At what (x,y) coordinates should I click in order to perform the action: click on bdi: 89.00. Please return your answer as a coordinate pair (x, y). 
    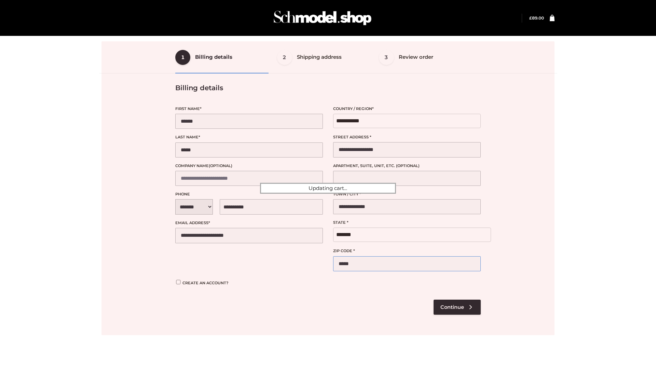
    Looking at the image, I should click on (536, 18).